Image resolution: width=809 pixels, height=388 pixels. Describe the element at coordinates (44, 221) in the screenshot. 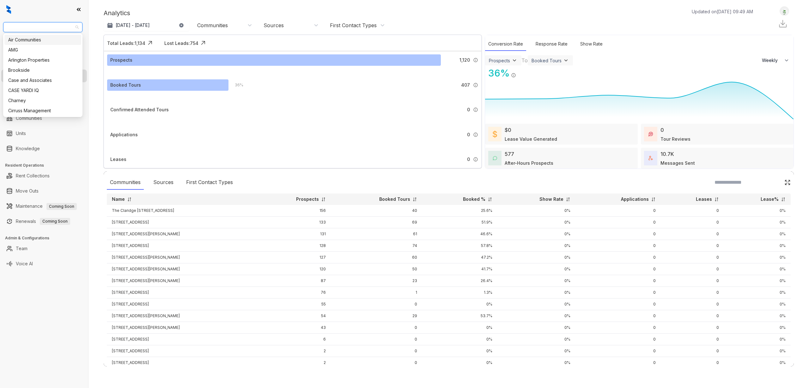

I see `li: Renewals` at that location.